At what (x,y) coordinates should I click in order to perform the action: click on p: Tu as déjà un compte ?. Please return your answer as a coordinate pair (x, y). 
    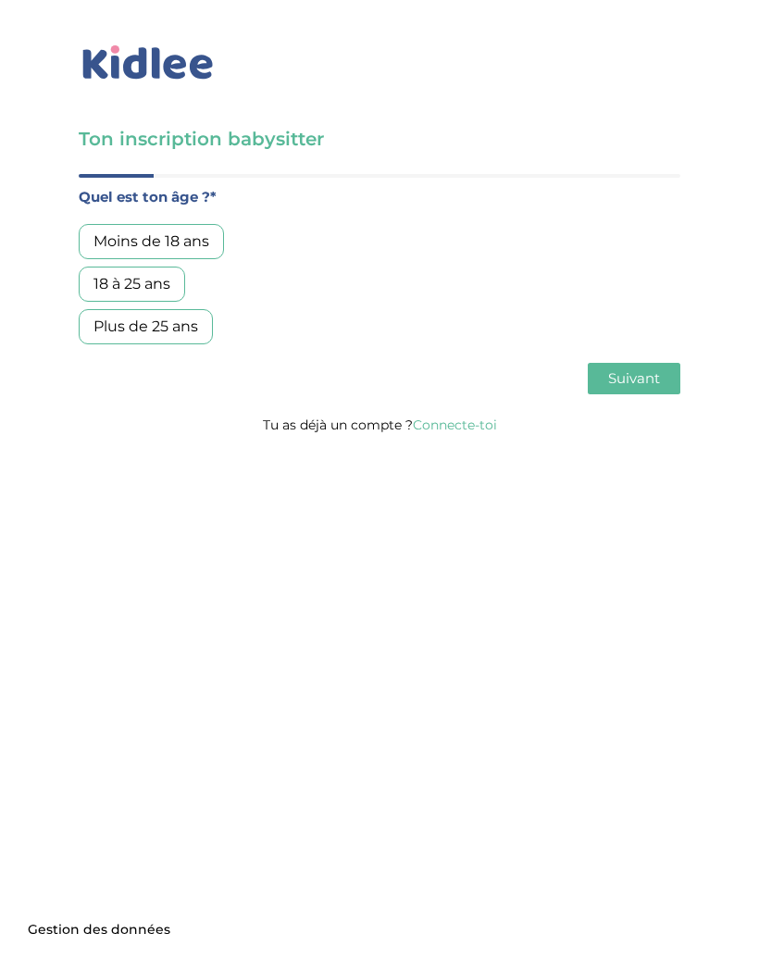
    Looking at the image, I should click on (379, 425).